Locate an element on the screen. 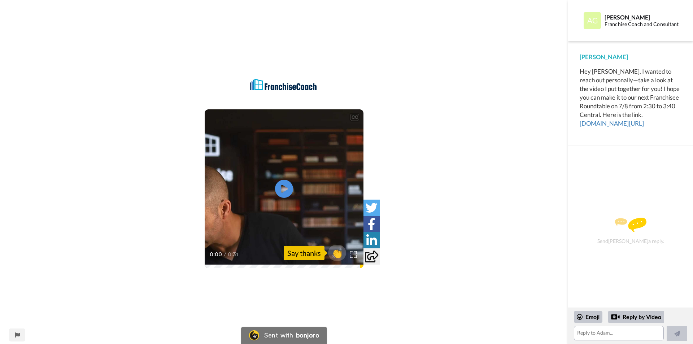  img: Full screen is located at coordinates (353, 255).